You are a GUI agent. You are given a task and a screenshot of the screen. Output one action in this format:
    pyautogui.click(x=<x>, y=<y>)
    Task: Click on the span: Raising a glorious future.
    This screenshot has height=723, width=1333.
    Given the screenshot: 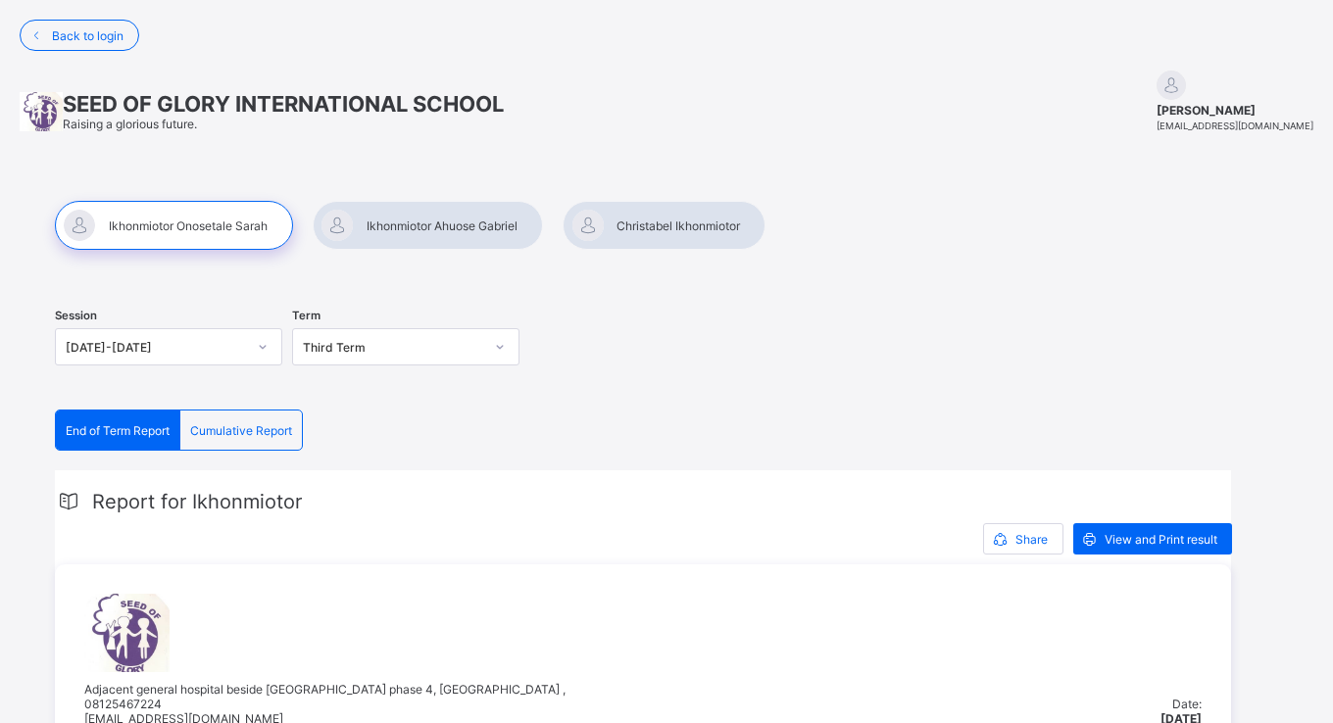 What is the action you would take?
    pyautogui.click(x=129, y=123)
    